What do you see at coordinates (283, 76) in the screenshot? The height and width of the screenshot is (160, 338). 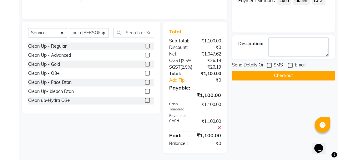 I see `button: Checkout` at bounding box center [283, 76].